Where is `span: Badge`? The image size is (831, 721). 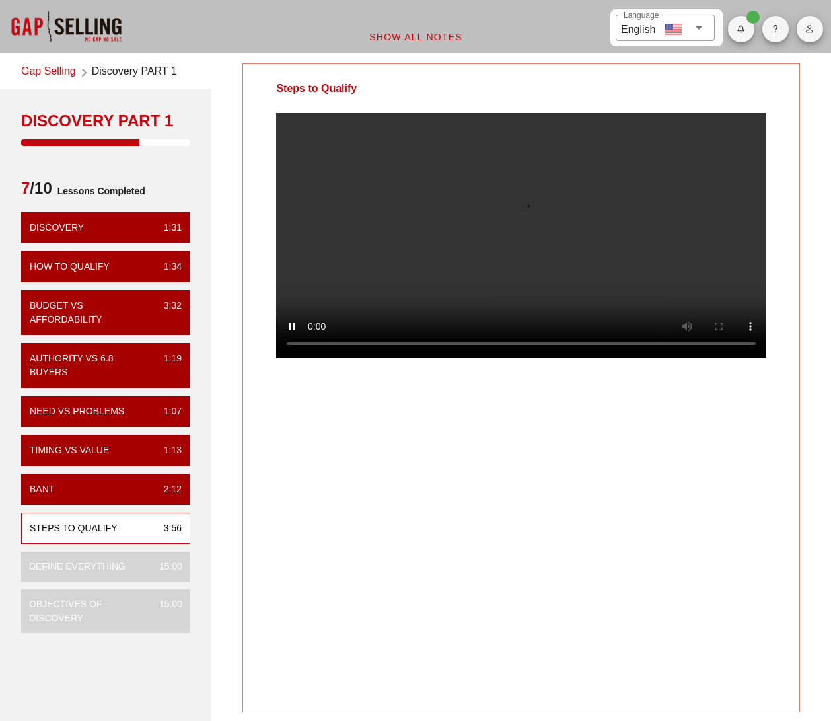
span: Badge is located at coordinates (753, 17).